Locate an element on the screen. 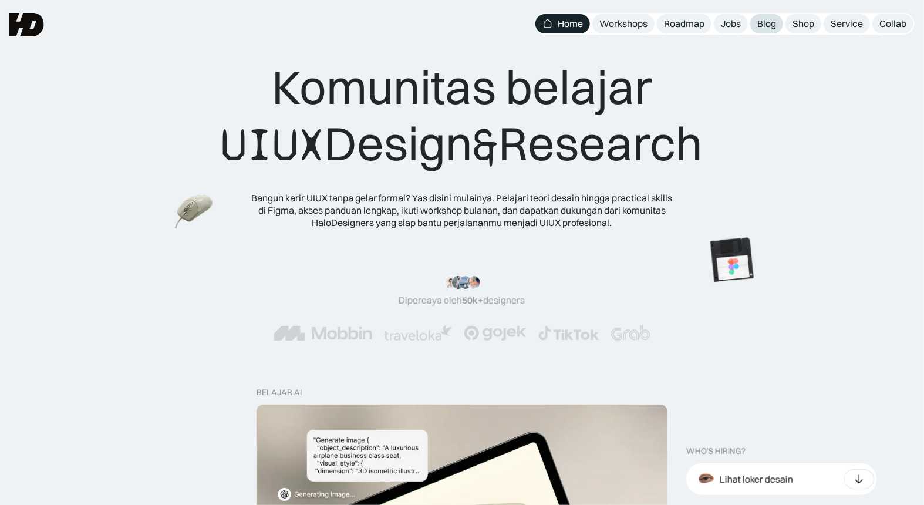 Image resolution: width=924 pixels, height=505 pixels. div: Blog is located at coordinates (767, 23).